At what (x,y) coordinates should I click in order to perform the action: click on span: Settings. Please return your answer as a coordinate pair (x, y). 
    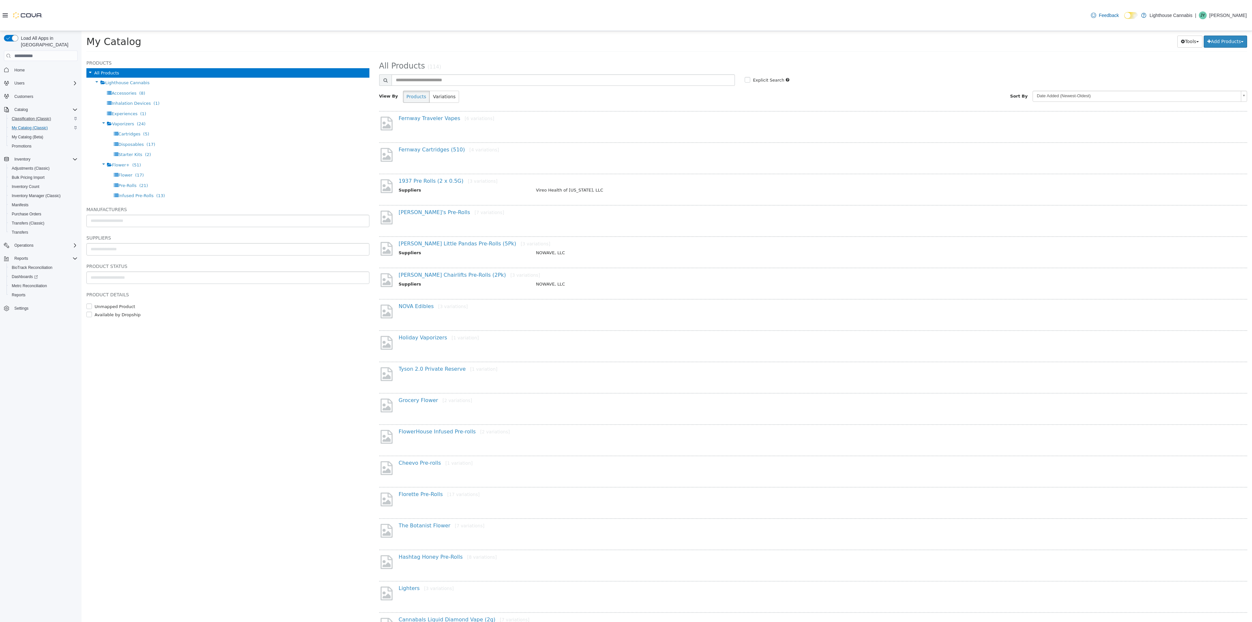
    Looking at the image, I should click on (45, 308).